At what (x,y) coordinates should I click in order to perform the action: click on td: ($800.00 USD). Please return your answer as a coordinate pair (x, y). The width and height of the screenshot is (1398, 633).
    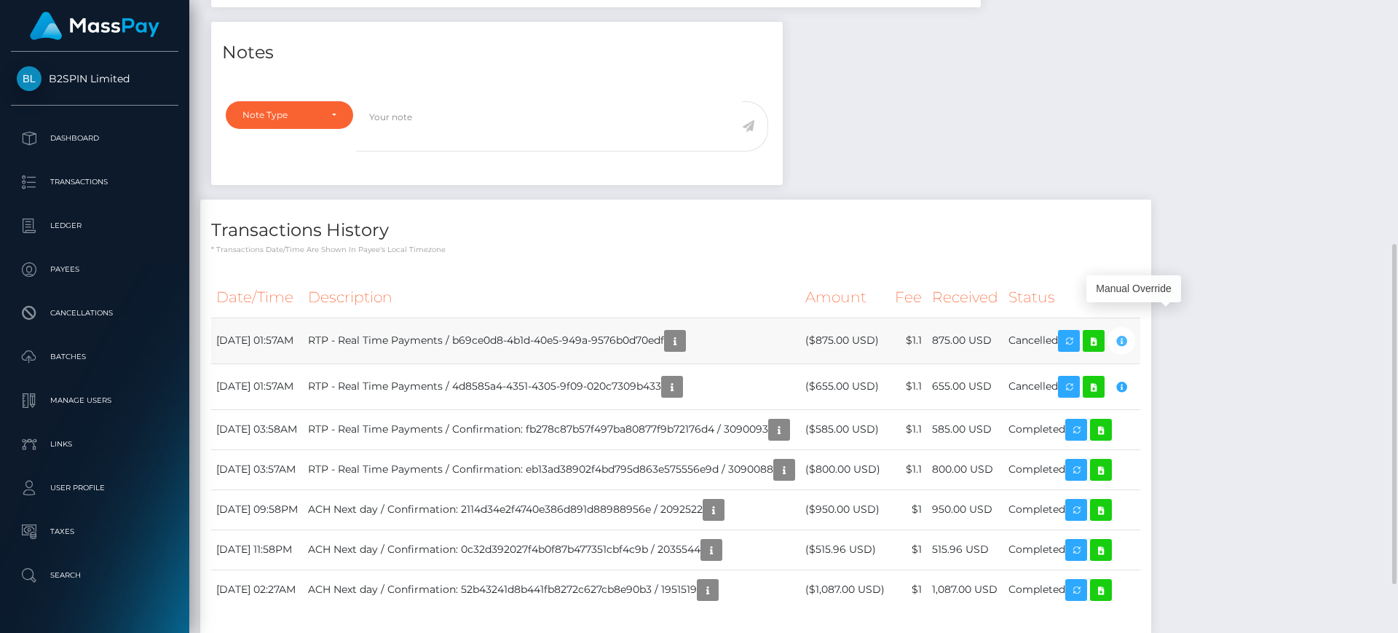
    Looking at the image, I should click on (845, 469).